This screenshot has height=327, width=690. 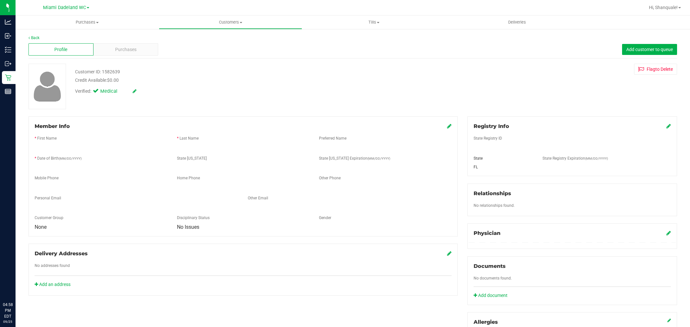 What do you see at coordinates (188, 227) in the screenshot?
I see `span: No Issues` at bounding box center [188, 227].